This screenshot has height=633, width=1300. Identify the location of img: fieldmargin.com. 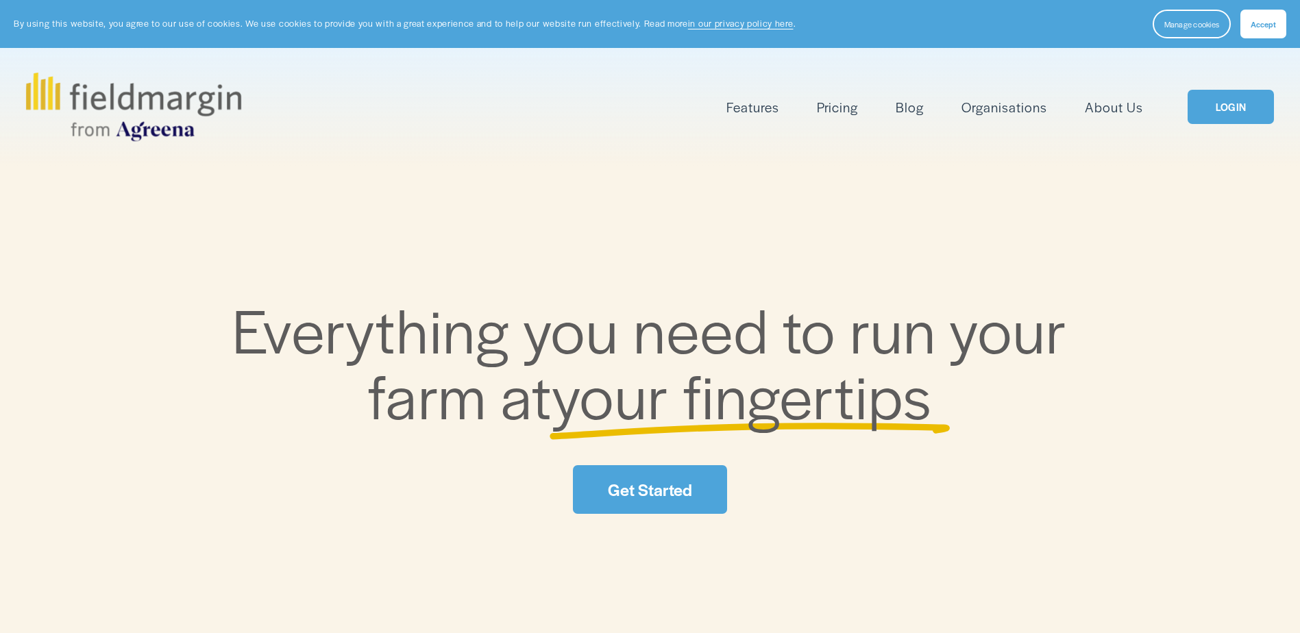
(134, 107).